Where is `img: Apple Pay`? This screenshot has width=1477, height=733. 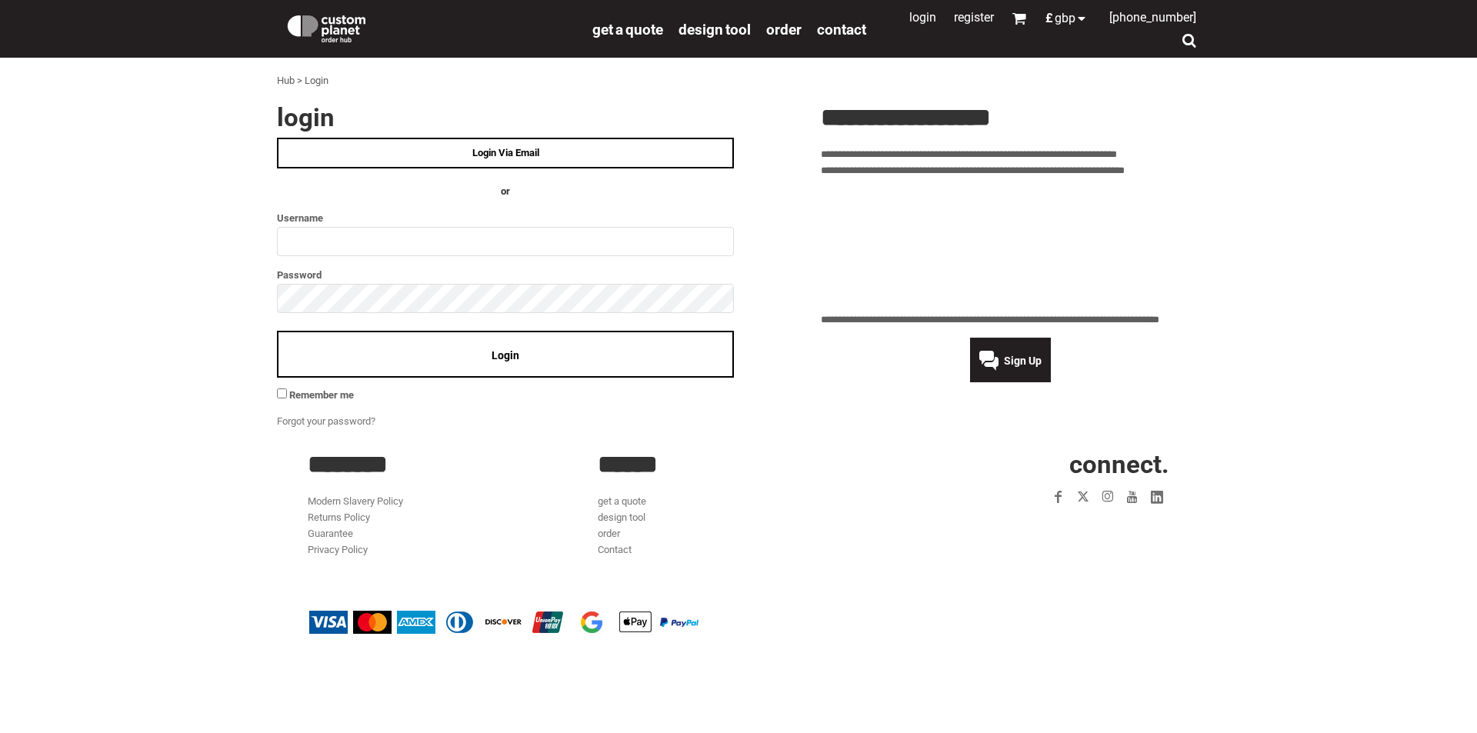 img: Apple Pay is located at coordinates (635, 622).